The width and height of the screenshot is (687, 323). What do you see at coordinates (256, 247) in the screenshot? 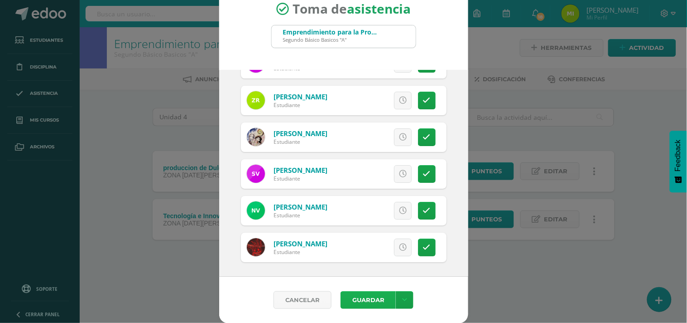
I see `img: f3bb172a793b623a9b4e5f4e1c5b50d8.png` at bounding box center [256, 247].